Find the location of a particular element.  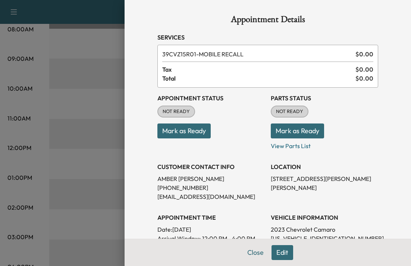

button: Close is located at coordinates (255, 252).